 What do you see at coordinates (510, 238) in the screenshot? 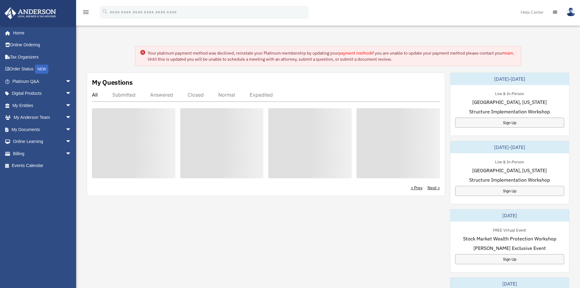
I see `span: Stock Market Wealth Protection Workshop` at bounding box center [510, 238].